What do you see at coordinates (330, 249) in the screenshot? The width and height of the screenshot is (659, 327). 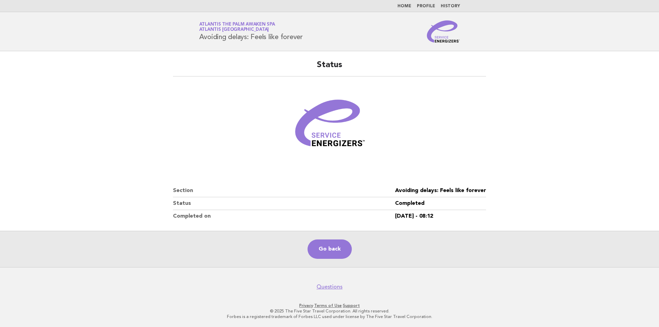 I see `a: Go back` at bounding box center [330, 249].